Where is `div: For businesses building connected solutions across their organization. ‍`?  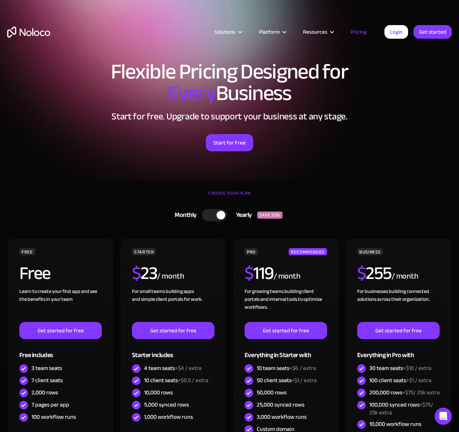
div: For businesses building connected solutions across their organization. ‍ is located at coordinates (398, 305).